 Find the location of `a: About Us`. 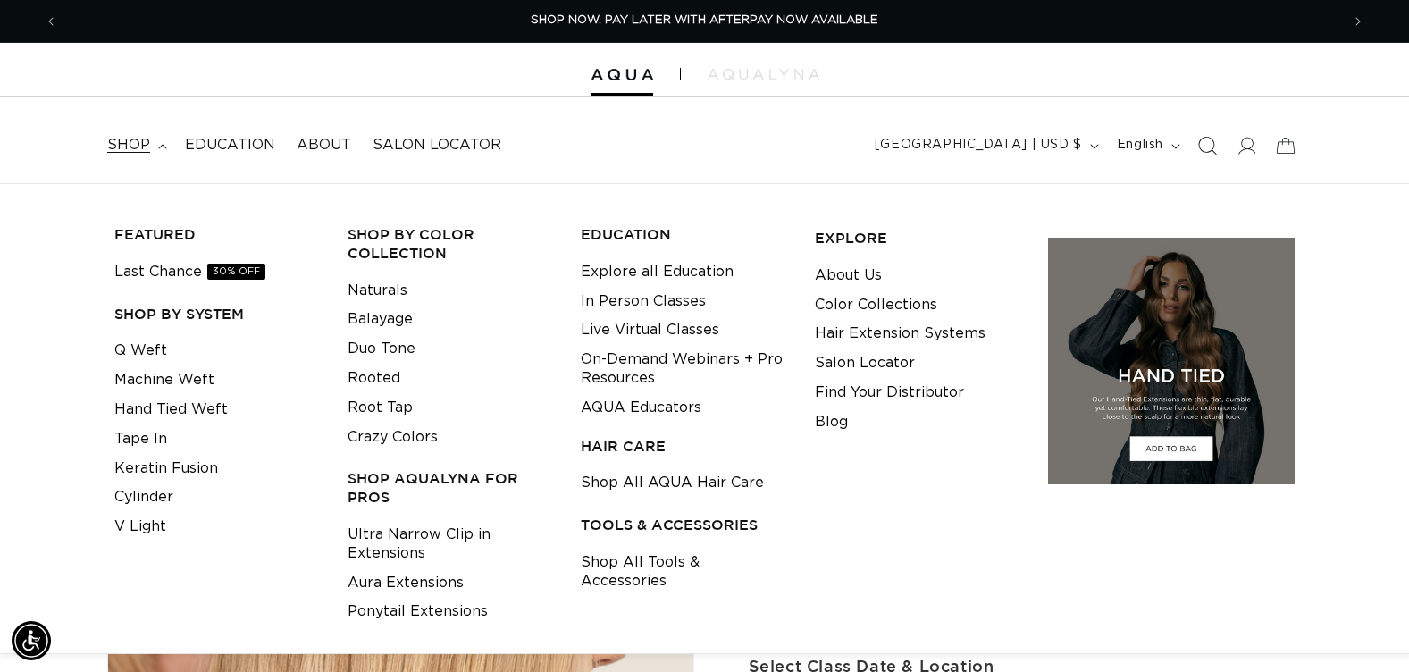

a: About Us is located at coordinates (848, 275).